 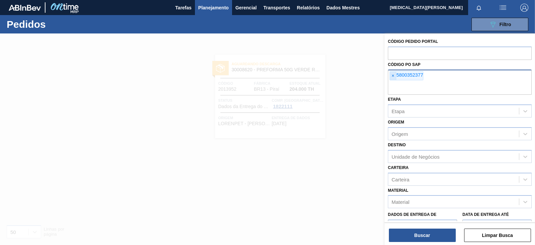 What do you see at coordinates (25, 8) in the screenshot?
I see `img: TNhmsLtSVTkK8tSr43FrP2fwEKptu5GPRR3wAAAABJRU5ErkJggg==` at bounding box center [25, 8].